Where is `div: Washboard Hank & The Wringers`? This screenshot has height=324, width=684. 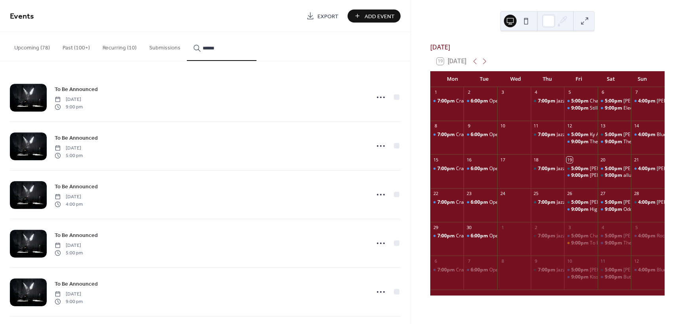 div: Washboard Hank & The Wringers is located at coordinates (648, 169).